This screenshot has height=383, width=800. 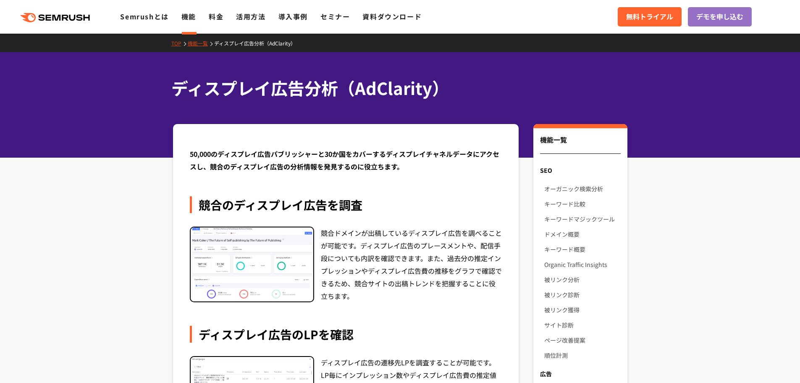 What do you see at coordinates (293, 16) in the screenshot?
I see `a: 導入事例` at bounding box center [293, 16].